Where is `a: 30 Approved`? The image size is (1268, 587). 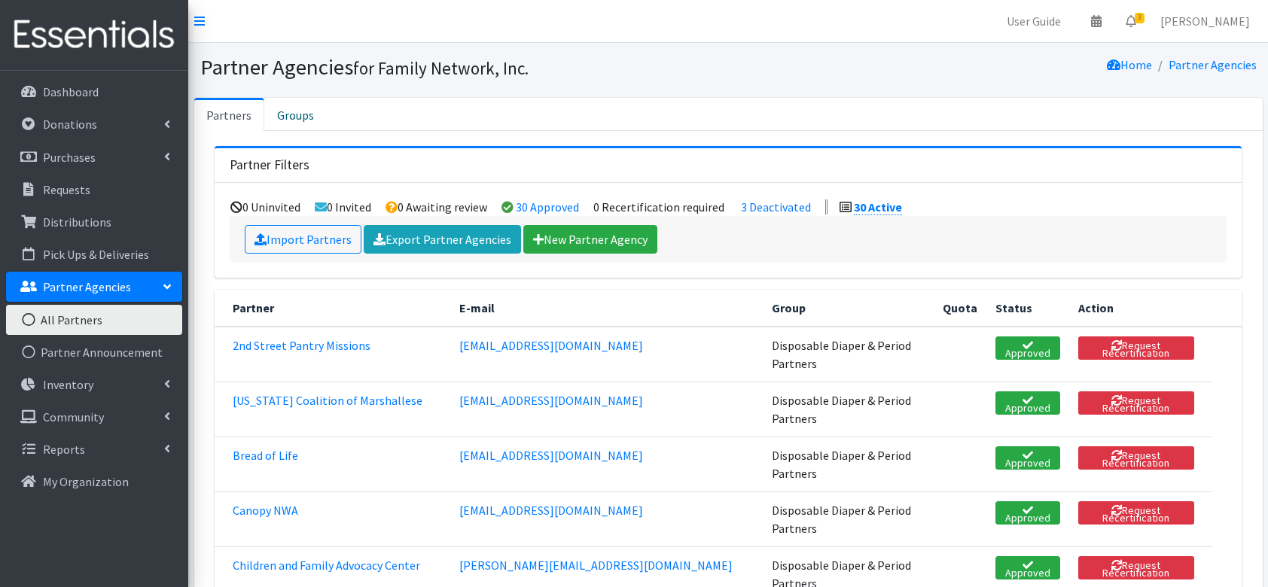
a: 30 Approved is located at coordinates (547, 207).